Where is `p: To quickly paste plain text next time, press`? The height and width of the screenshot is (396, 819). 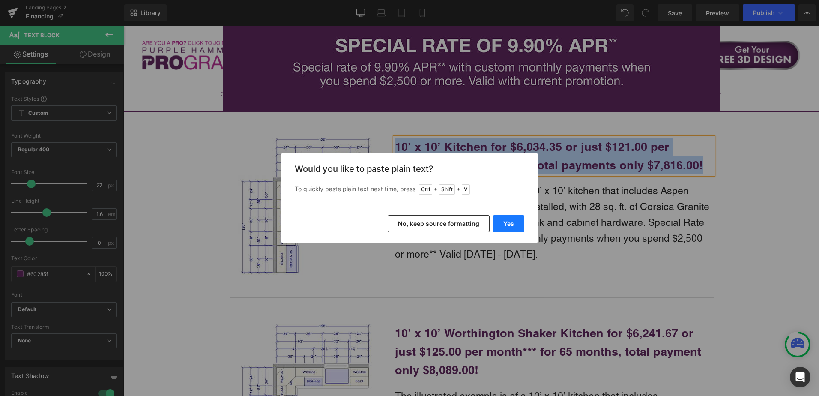 p: To quickly paste plain text next time, press is located at coordinates (409, 189).